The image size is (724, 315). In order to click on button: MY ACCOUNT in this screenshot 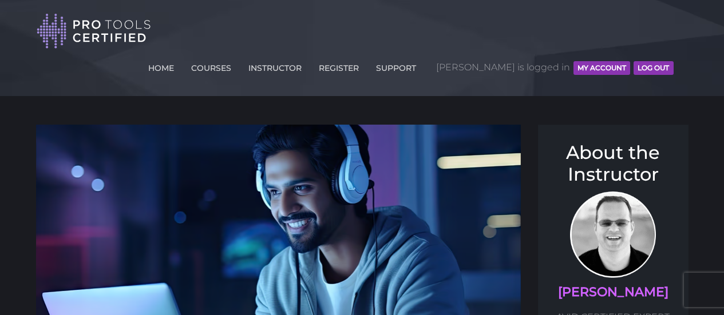, I will do `click(602, 68)`.